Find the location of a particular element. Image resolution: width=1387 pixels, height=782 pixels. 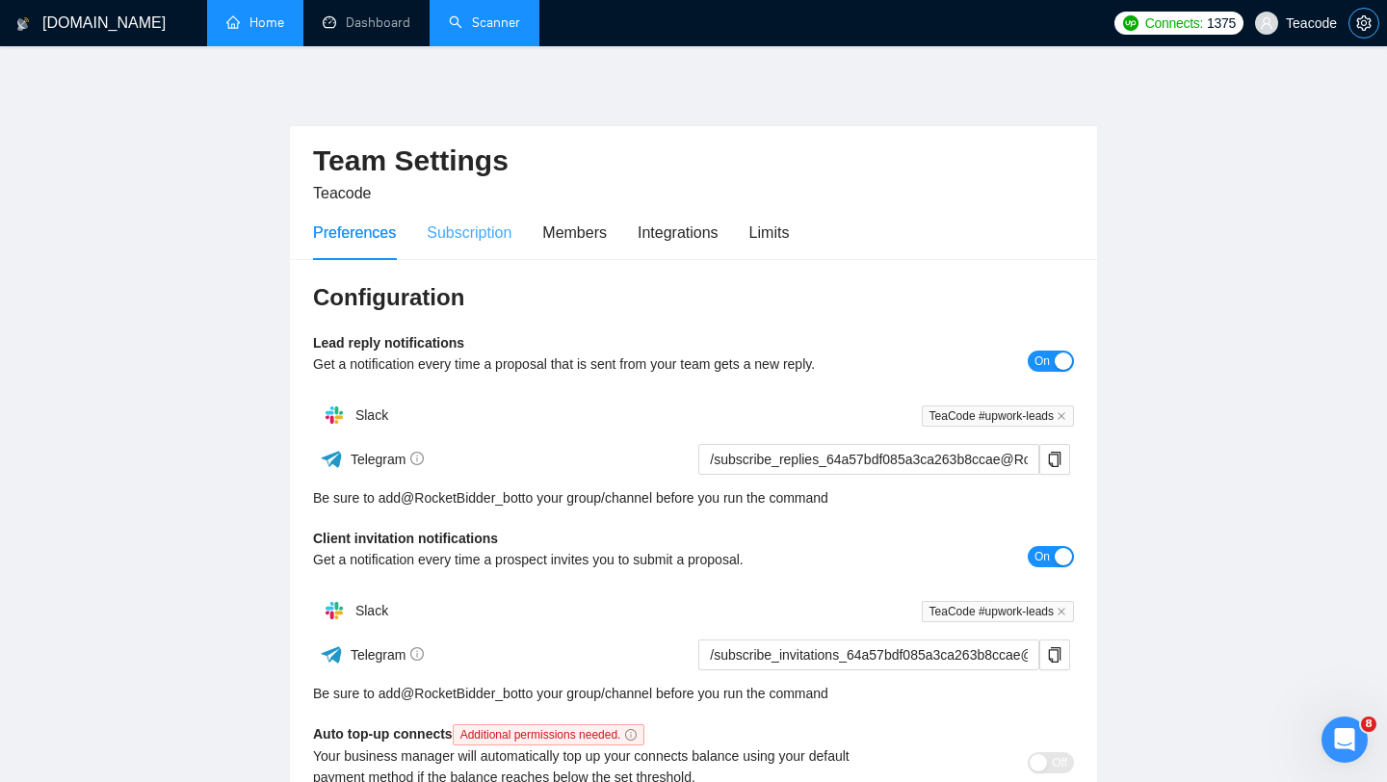

span: 1375 is located at coordinates (1221, 23).